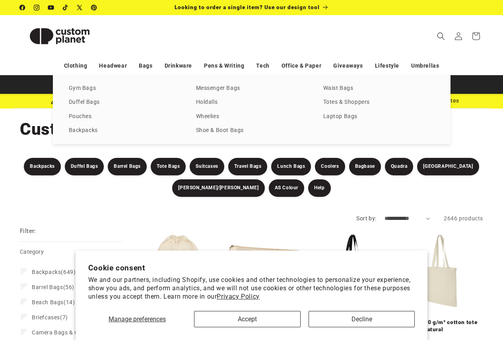  Describe the element at coordinates (330, 167) in the screenshot. I see `a: Coolers` at that location.